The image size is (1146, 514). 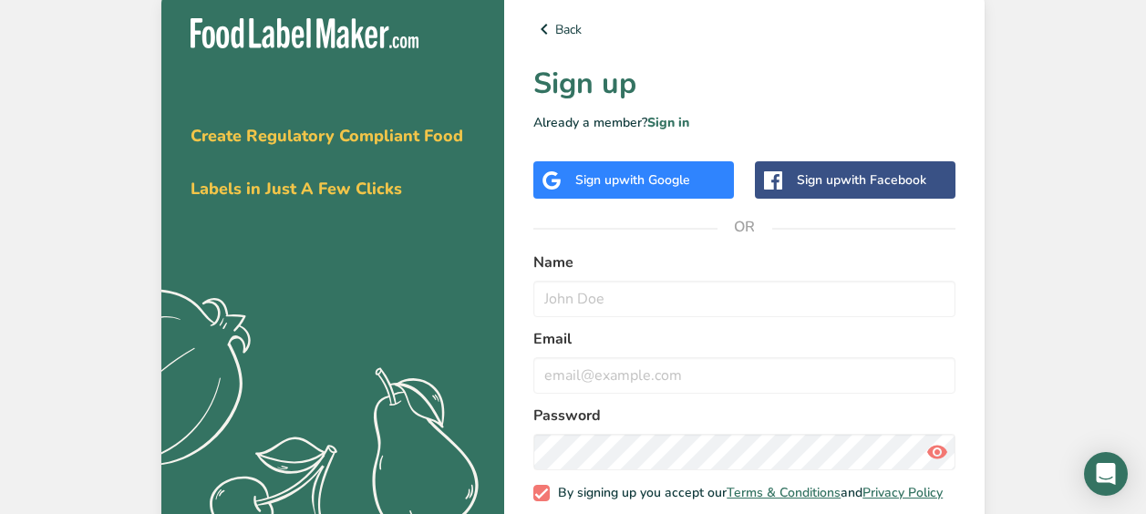 I want to click on a: Back, so click(x=744, y=29).